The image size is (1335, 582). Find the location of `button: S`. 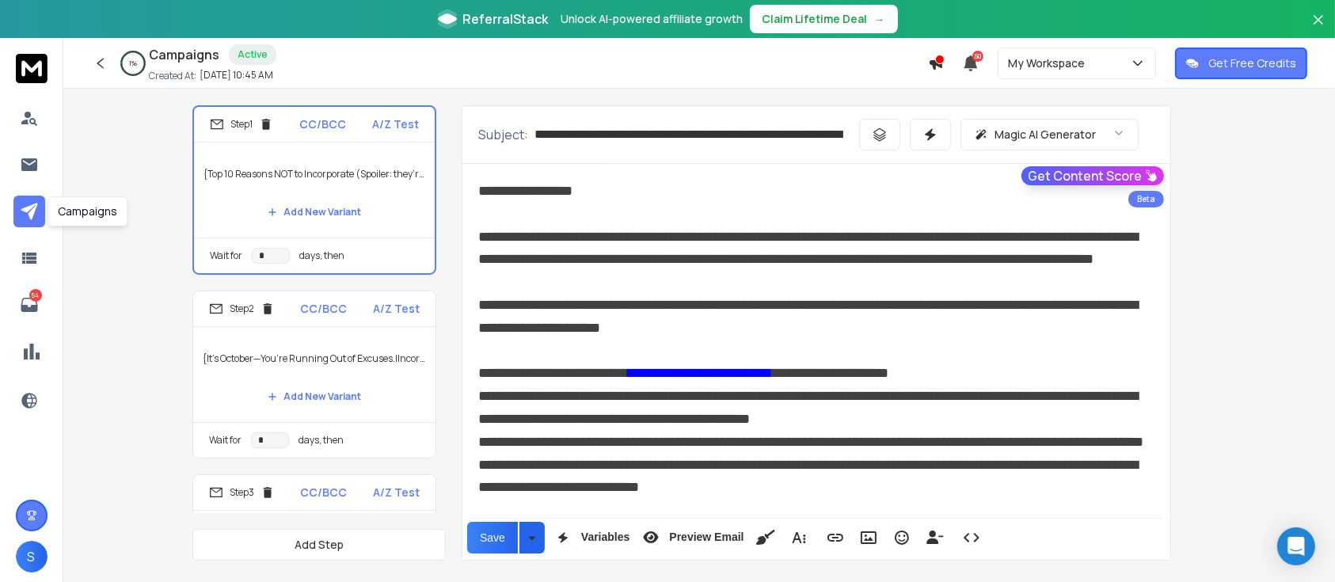

button: S is located at coordinates (32, 557).